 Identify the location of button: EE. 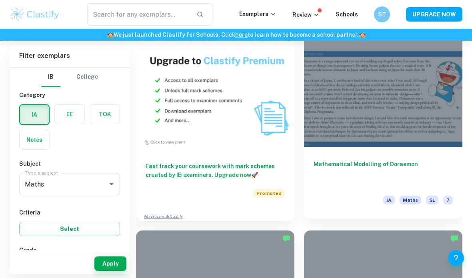
(70, 114).